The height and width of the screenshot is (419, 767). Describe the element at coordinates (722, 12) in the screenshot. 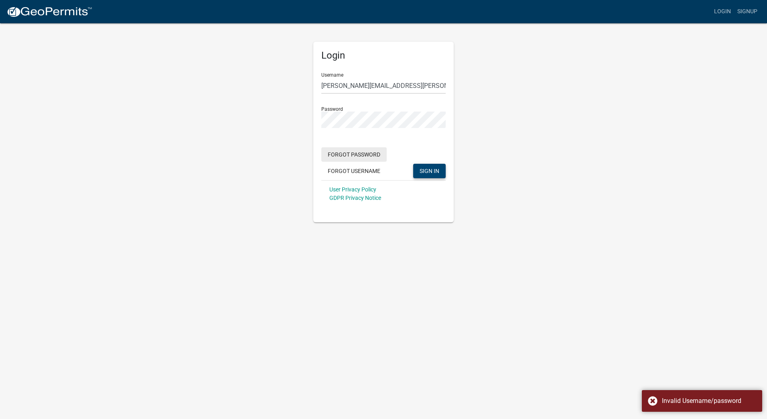

I see `a: Login` at that location.